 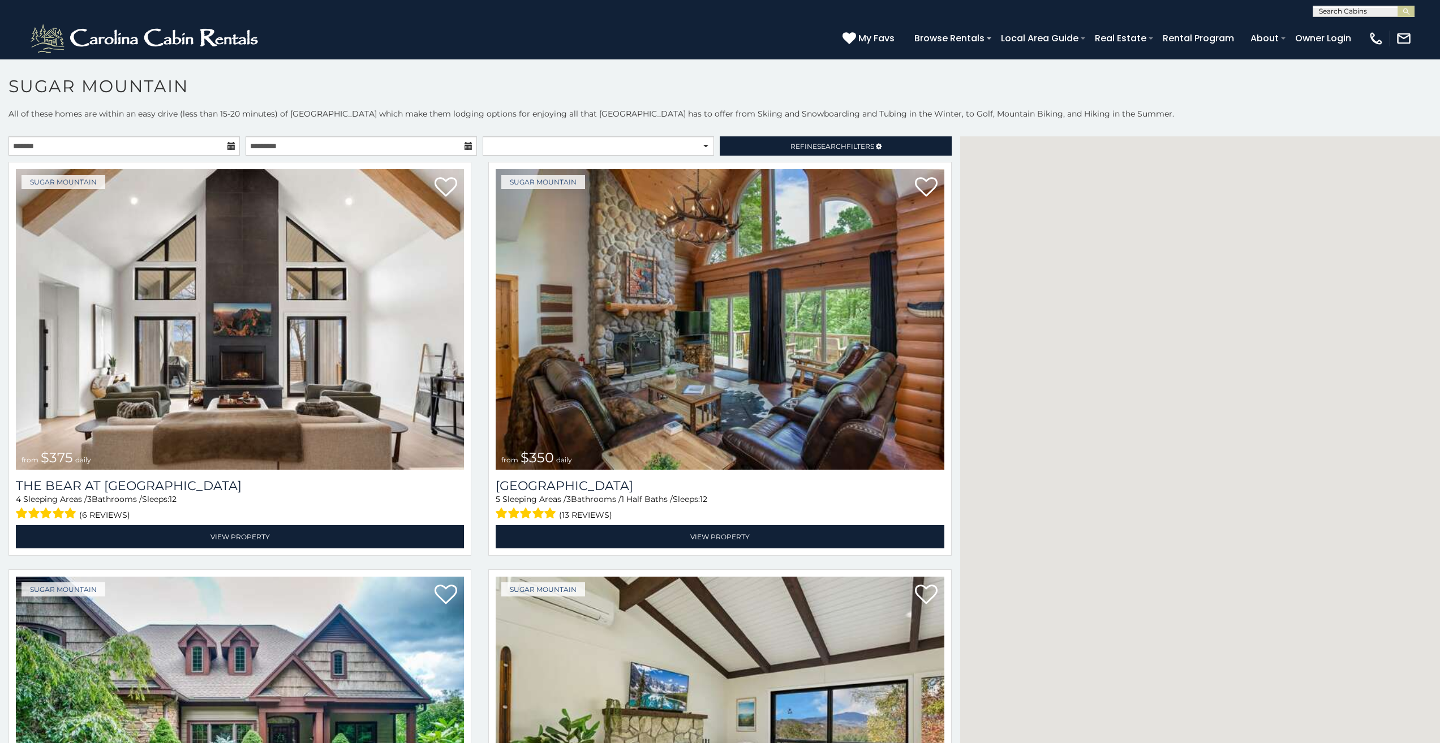 What do you see at coordinates (57, 457) in the screenshot?
I see `span: $375` at bounding box center [57, 457].